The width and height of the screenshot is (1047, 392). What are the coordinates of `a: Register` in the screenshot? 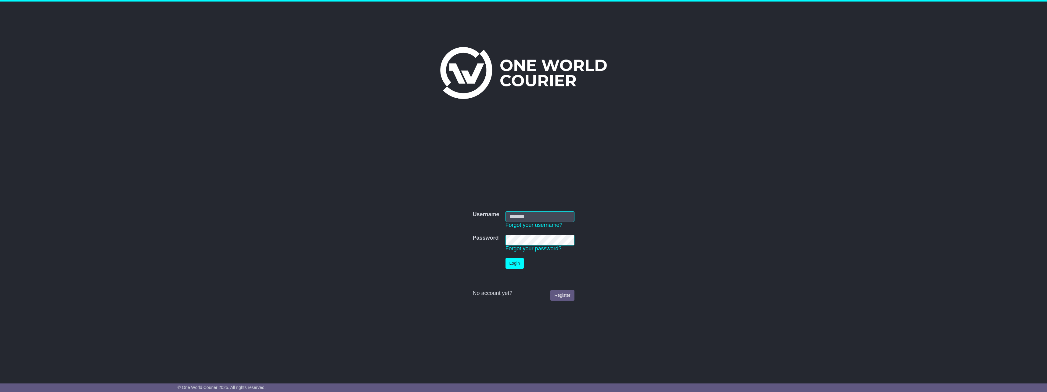 It's located at (562, 295).